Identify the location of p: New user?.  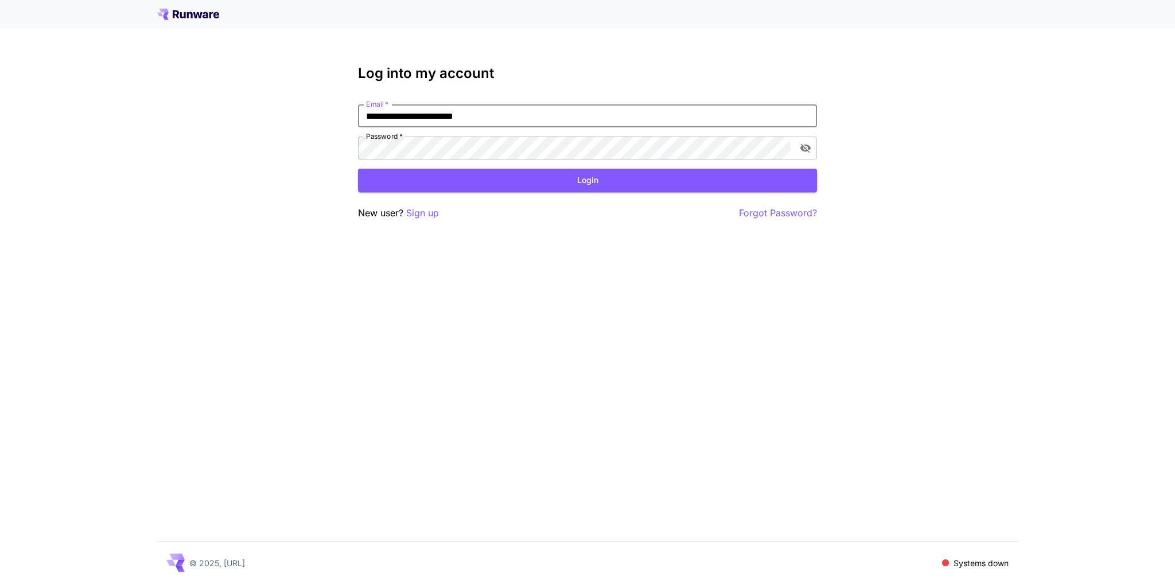
(398, 213).